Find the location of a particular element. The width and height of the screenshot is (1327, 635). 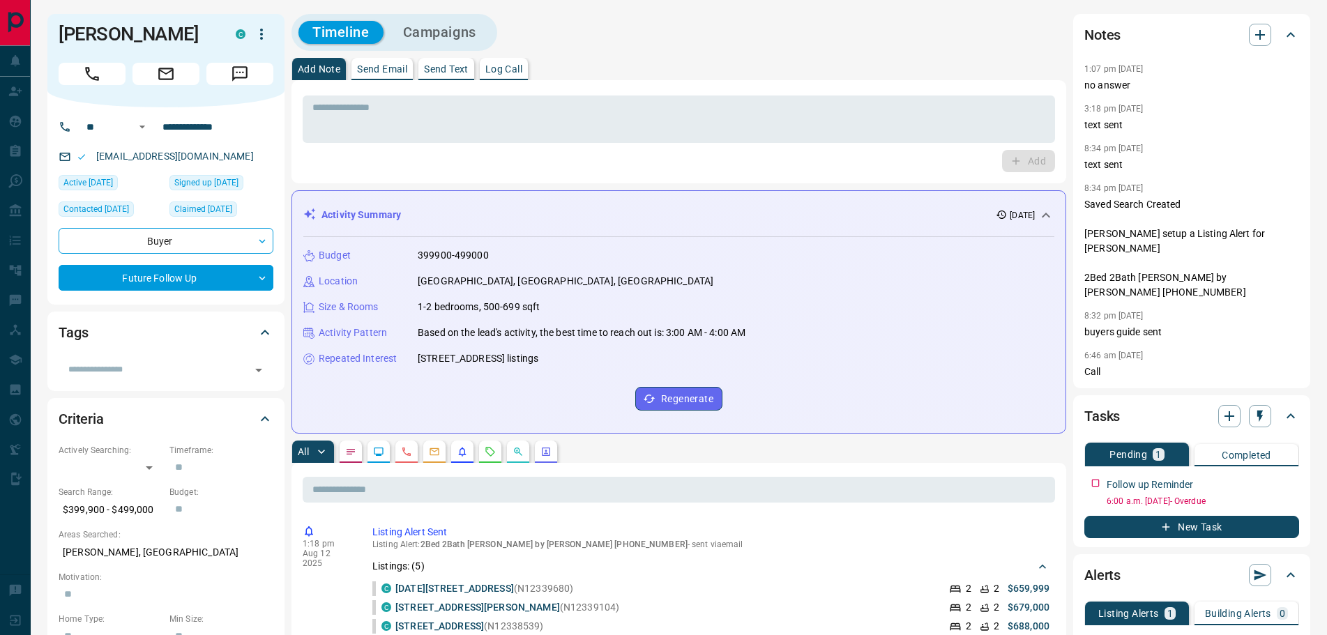

svg: Agent Actions is located at coordinates (546, 452).